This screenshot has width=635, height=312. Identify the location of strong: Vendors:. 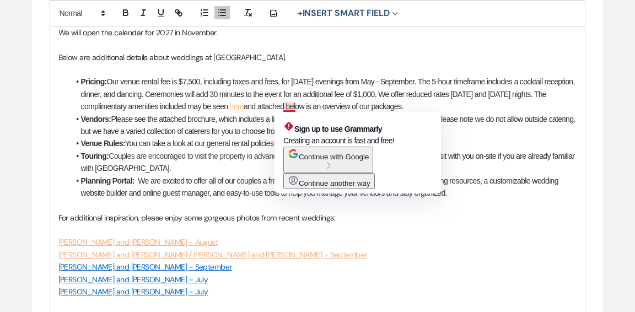
(96, 119).